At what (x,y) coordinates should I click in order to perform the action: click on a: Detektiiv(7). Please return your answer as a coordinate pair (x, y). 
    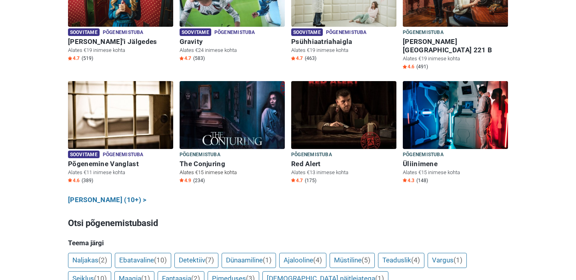
    Looking at the image, I should click on (196, 261).